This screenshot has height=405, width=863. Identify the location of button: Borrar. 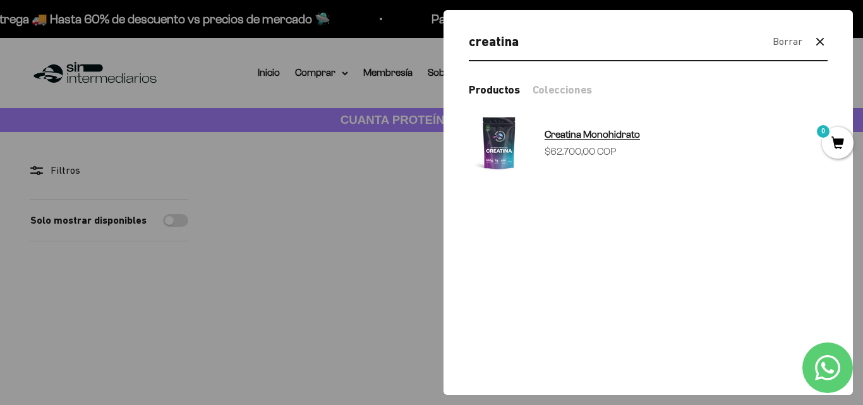
(787, 42).